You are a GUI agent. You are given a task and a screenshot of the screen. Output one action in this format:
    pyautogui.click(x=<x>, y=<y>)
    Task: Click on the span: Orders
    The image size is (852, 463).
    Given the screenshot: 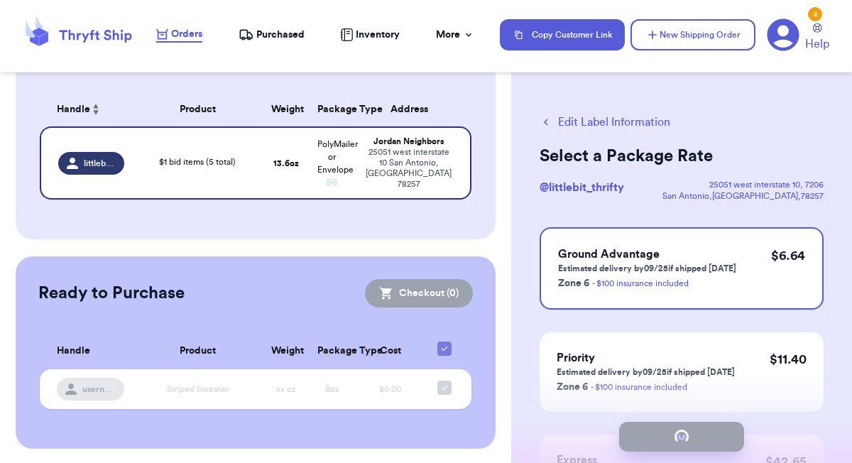 What is the action you would take?
    pyautogui.click(x=187, y=34)
    